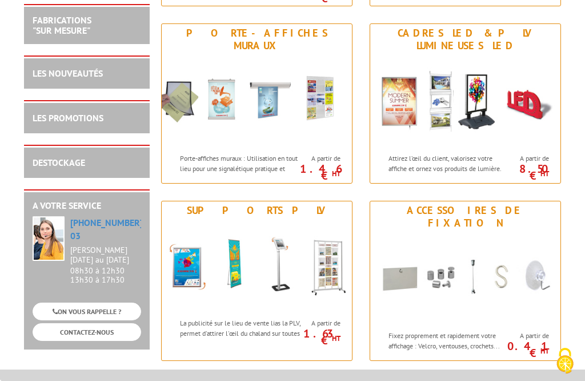  What do you see at coordinates (528, 349) in the screenshot?
I see `p: 0.41 €` at bounding box center [528, 349].